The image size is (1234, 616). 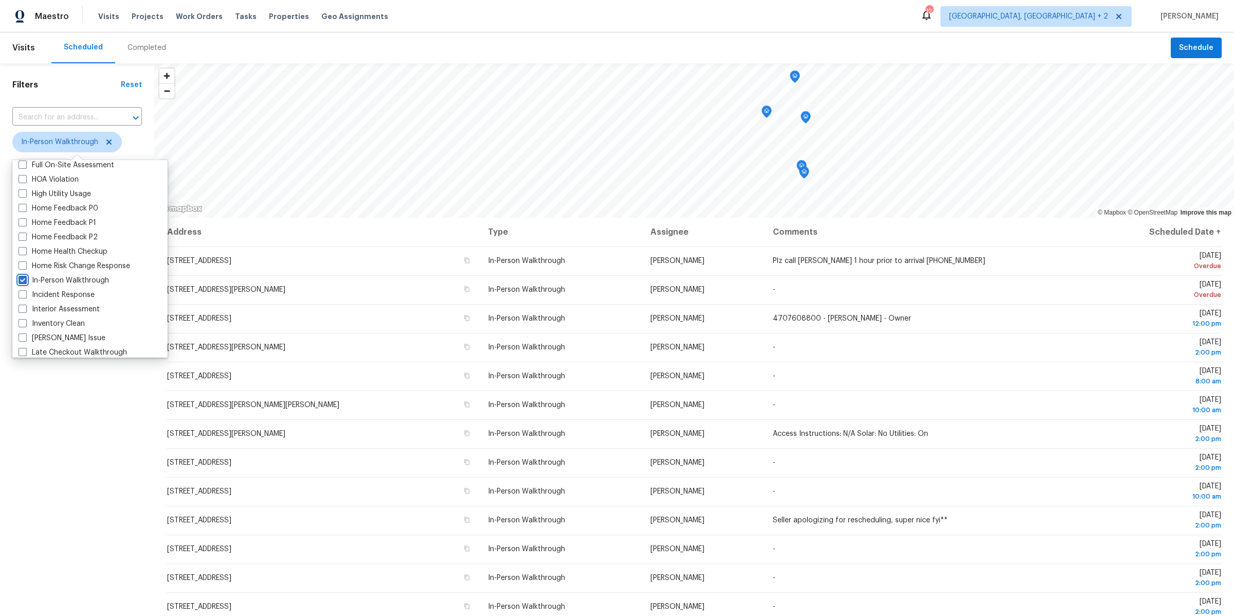 I want to click on label: Home Feedback P0, so click(x=58, y=208).